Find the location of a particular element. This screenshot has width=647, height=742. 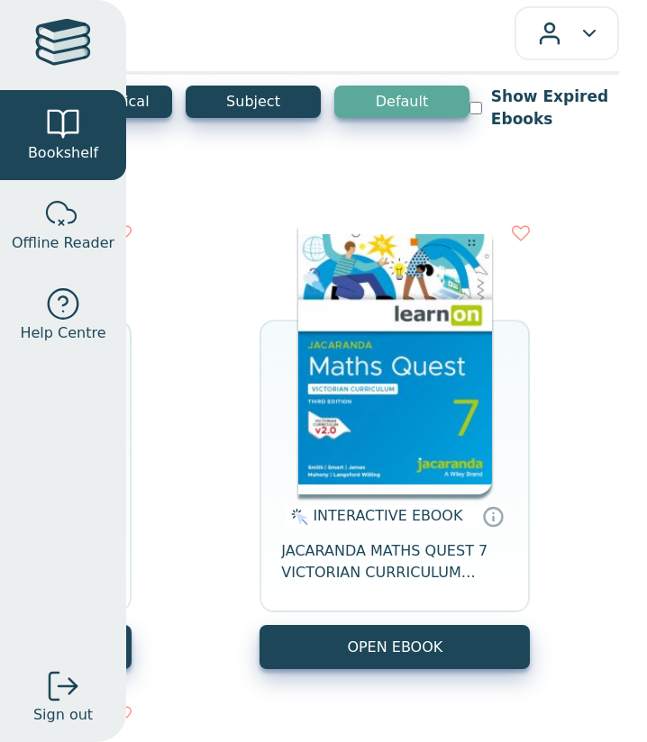

button: Subject is located at coordinates (253, 102).